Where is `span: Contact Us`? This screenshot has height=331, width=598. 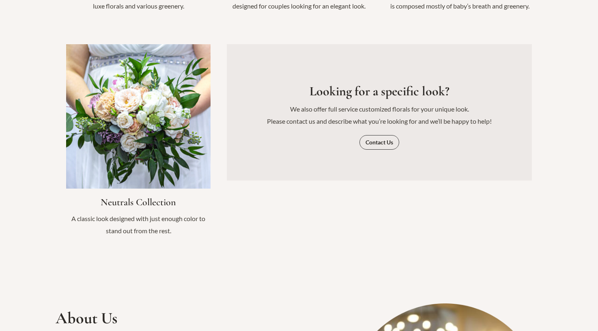
span: Contact Us is located at coordinates (380, 143).